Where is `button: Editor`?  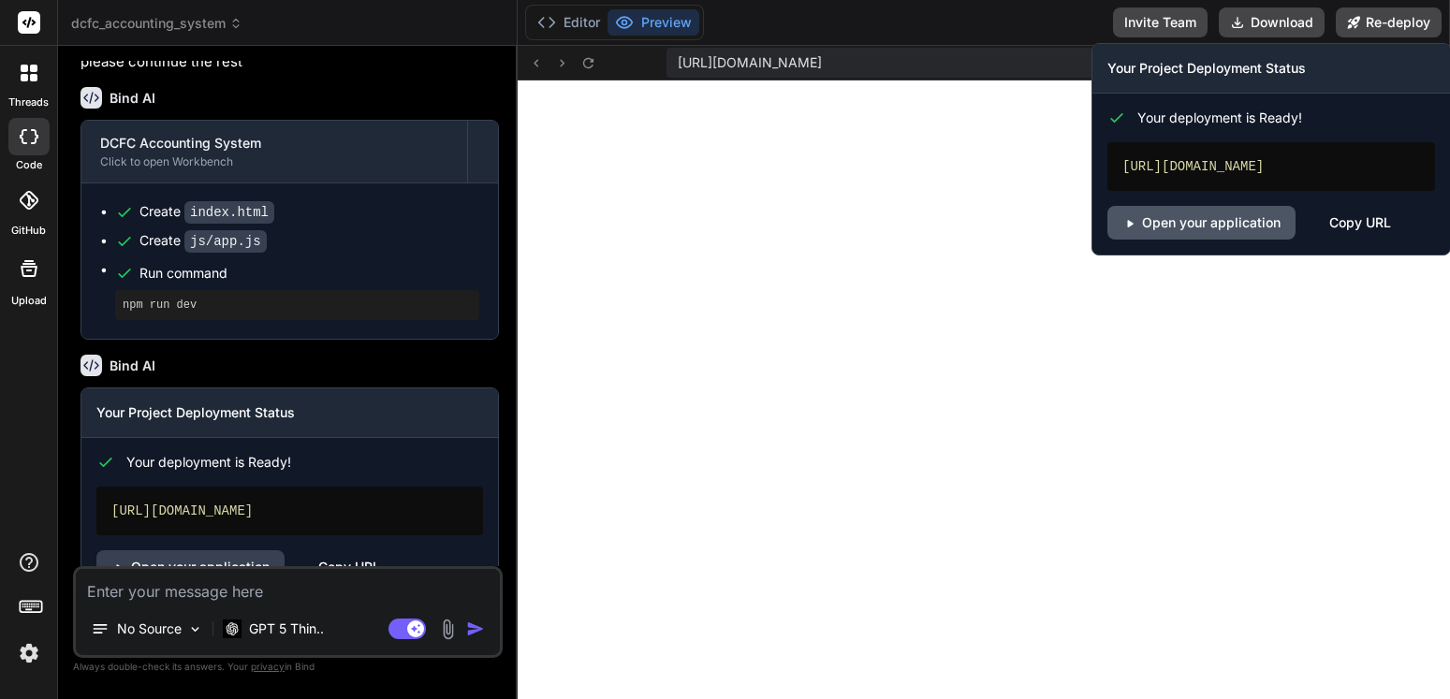 button: Editor is located at coordinates (568, 22).